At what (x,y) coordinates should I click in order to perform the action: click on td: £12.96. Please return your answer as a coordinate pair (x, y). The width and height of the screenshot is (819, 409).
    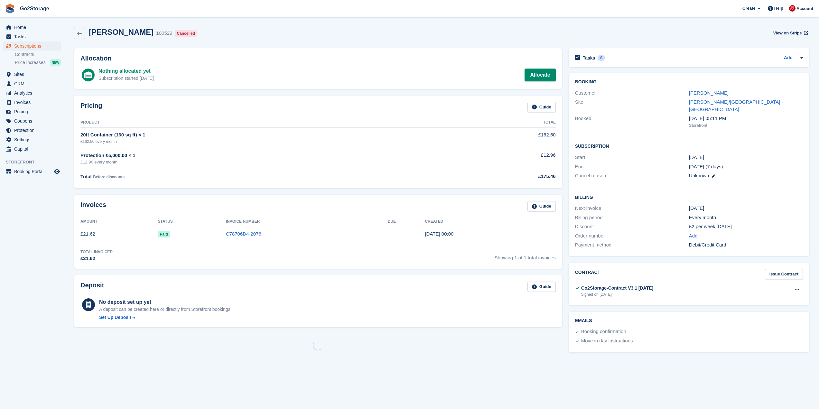
    Looking at the image, I should click on (505, 158).